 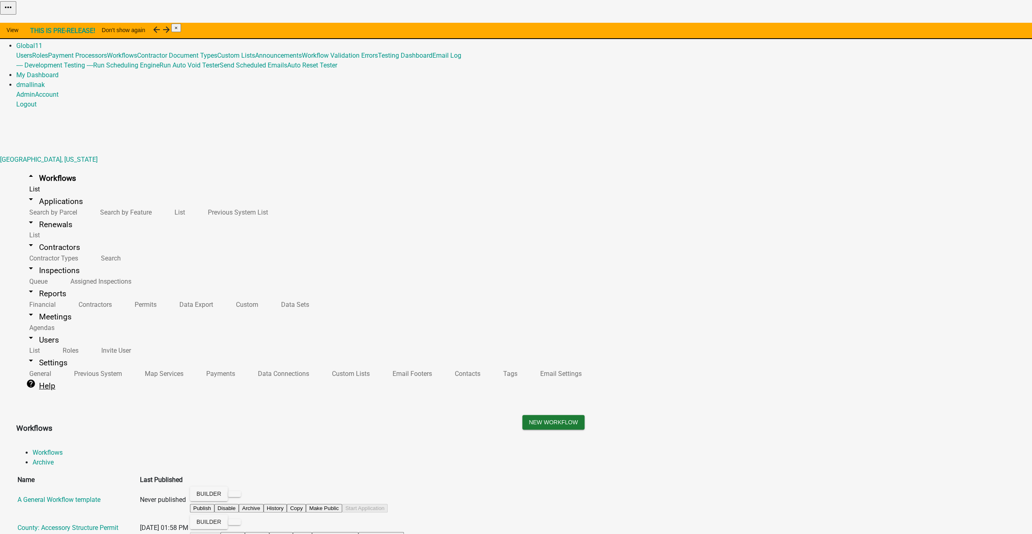 I want to click on a: helpHelp, so click(x=41, y=386).